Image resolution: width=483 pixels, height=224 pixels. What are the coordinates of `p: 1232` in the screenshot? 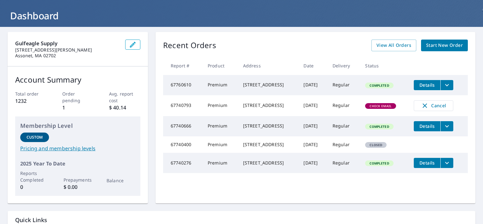 It's located at (31, 101).